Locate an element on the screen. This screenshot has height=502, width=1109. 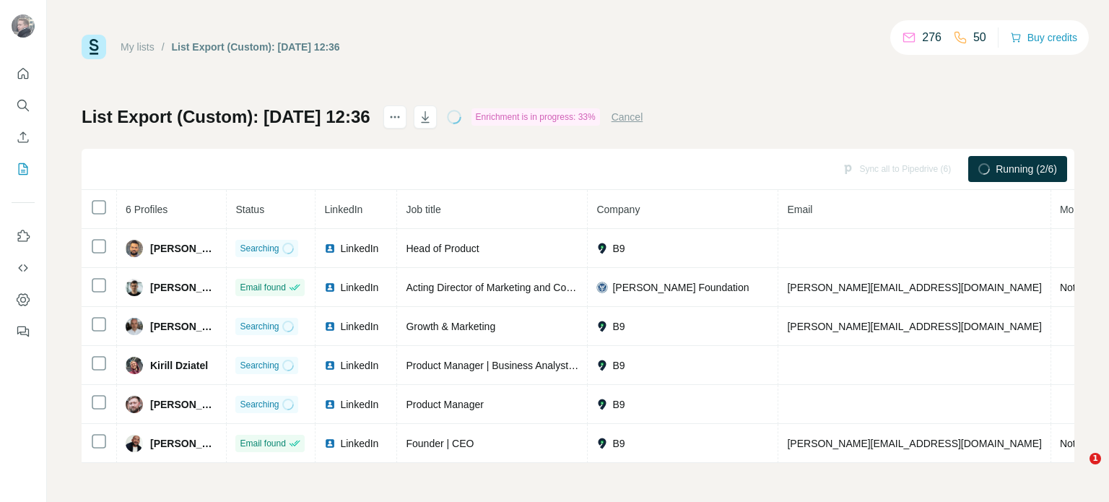
button: Buy credits is located at coordinates (1044, 38).